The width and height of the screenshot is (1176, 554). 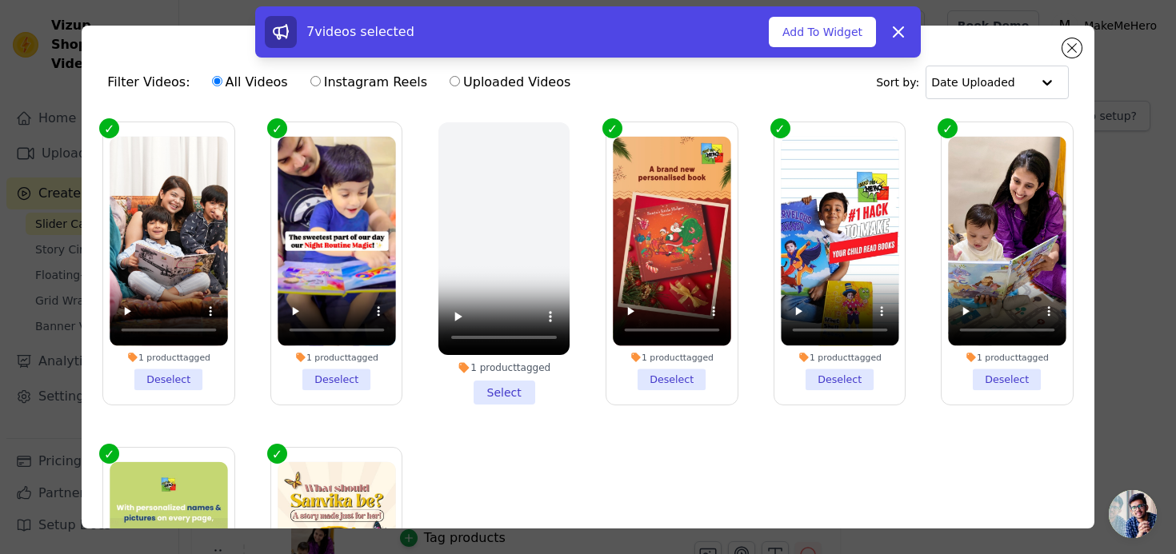 I want to click on span: 7 videos selected, so click(x=360, y=31).